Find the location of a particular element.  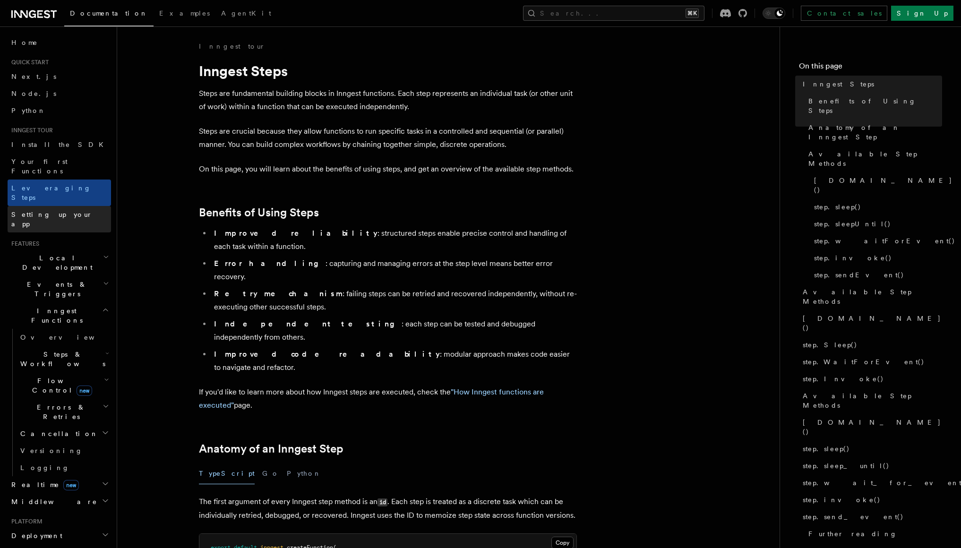

h1: Inngest Steps is located at coordinates (388, 71).